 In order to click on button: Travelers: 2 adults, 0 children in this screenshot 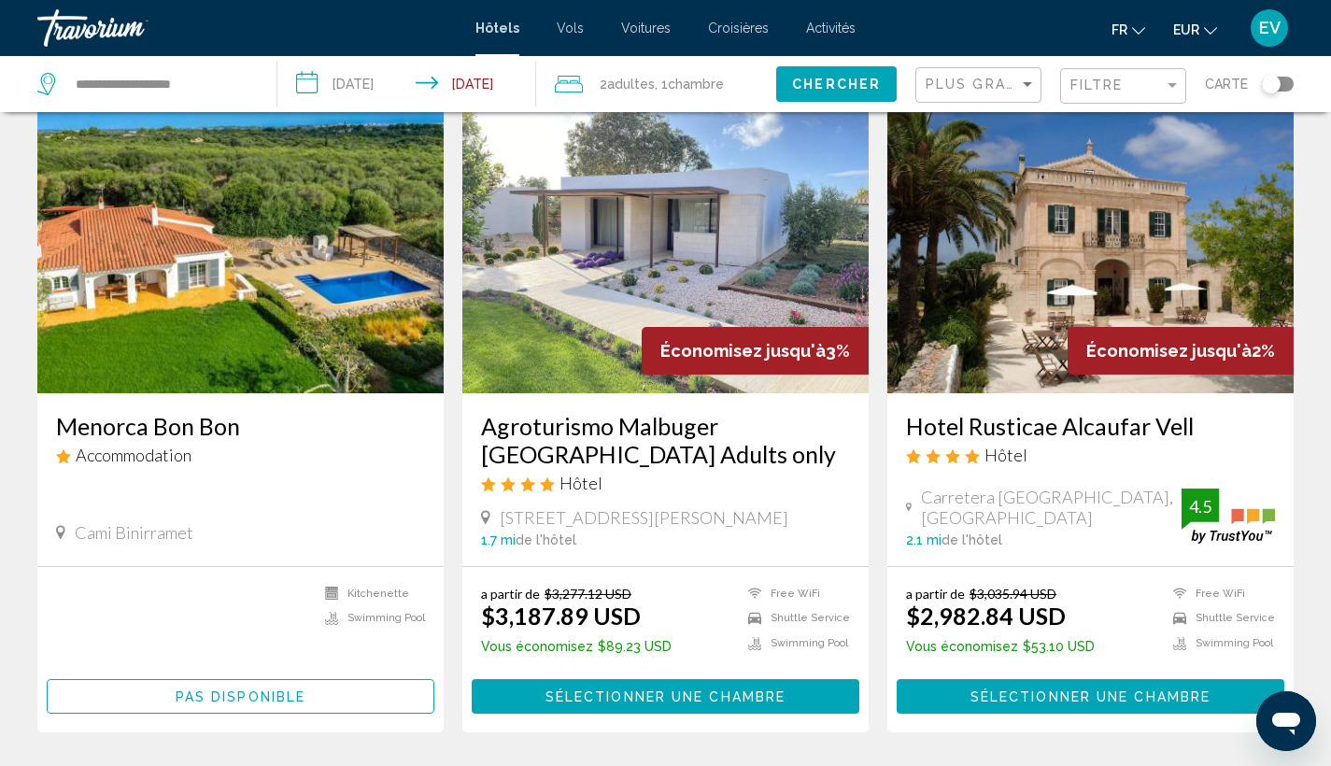, I will do `click(656, 84)`.